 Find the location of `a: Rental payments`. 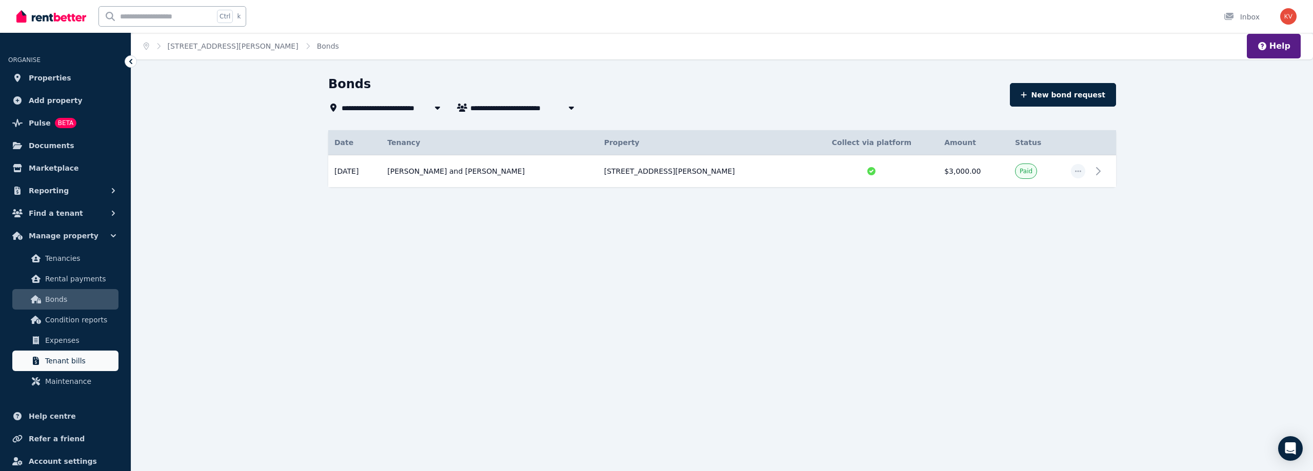

a: Rental payments is located at coordinates (65, 279).